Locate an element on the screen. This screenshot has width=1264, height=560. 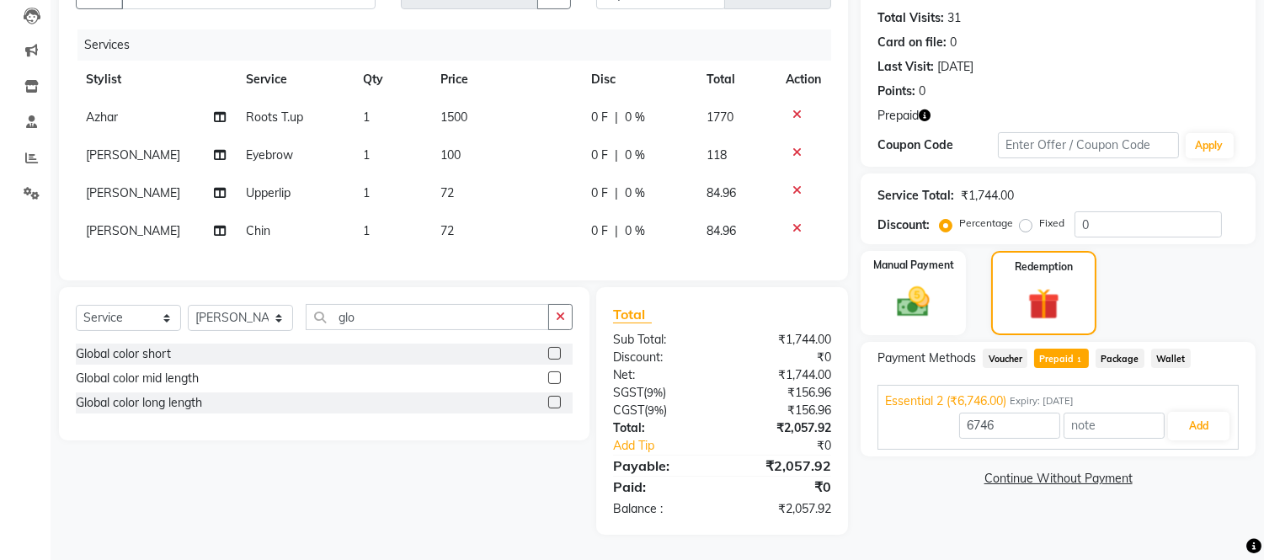
span: Essential 2 (₹6,746.00) is located at coordinates (946, 401).